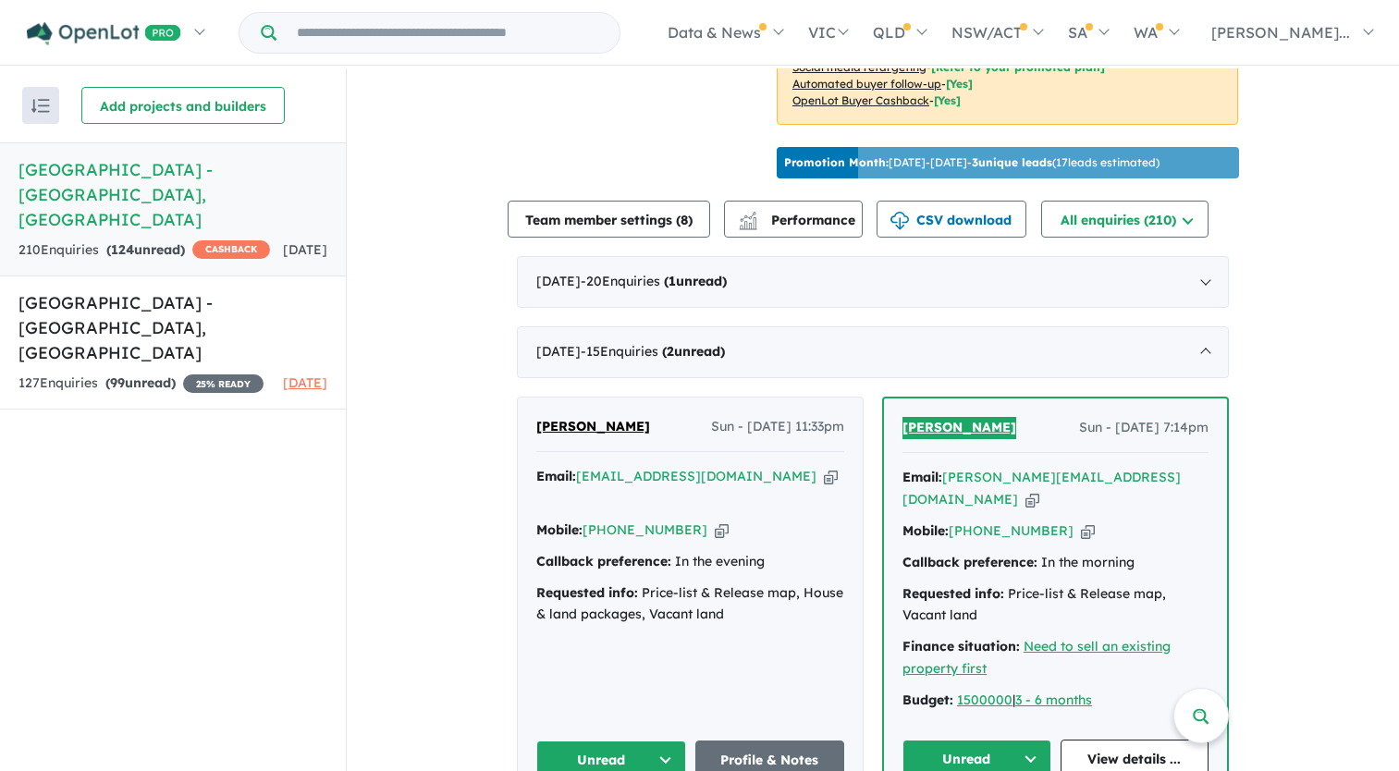 This screenshot has width=1399, height=771. I want to click on img: download icon, so click(900, 221).